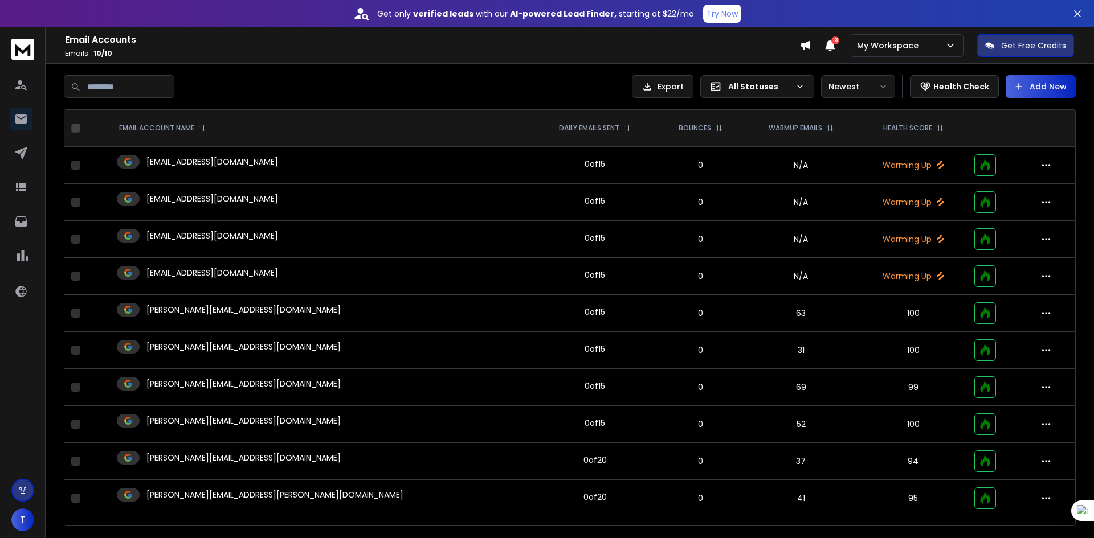 This screenshot has height=538, width=1094. I want to click on button: Try Now, so click(722, 14).